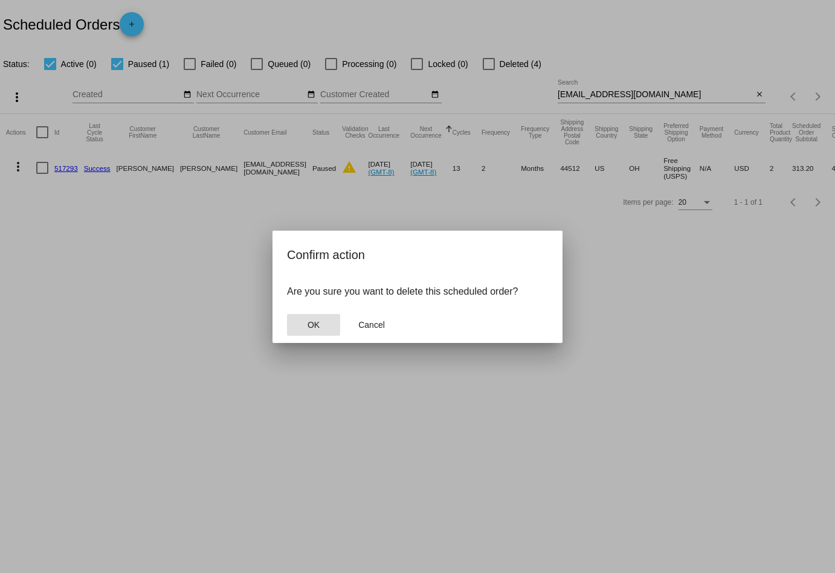 The width and height of the screenshot is (835, 573). Describe the element at coordinates (418, 292) in the screenshot. I see `p: Are you sure you want to delete this scheduled order?` at that location.